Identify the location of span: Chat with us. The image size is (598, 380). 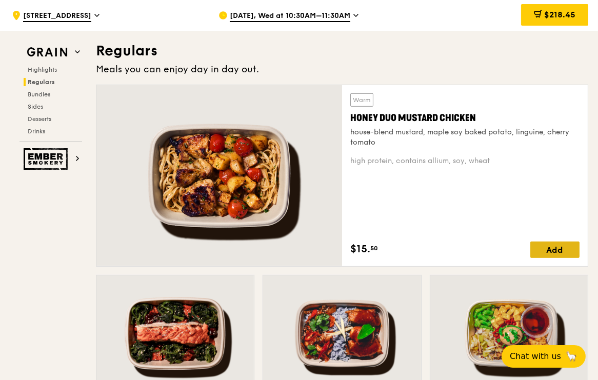
(535, 356).